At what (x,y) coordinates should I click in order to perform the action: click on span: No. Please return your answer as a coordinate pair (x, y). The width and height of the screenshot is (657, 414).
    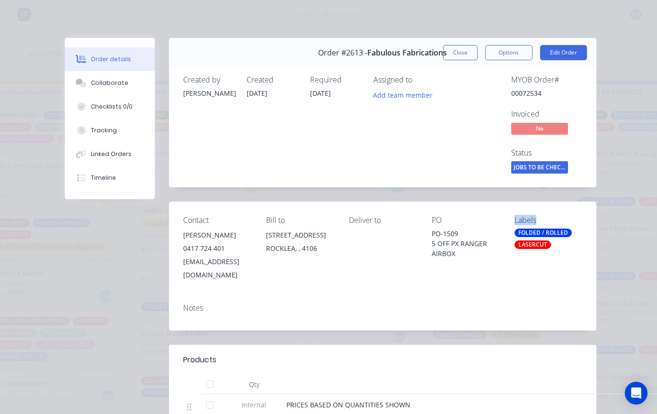
    Looking at the image, I should click on (540, 128).